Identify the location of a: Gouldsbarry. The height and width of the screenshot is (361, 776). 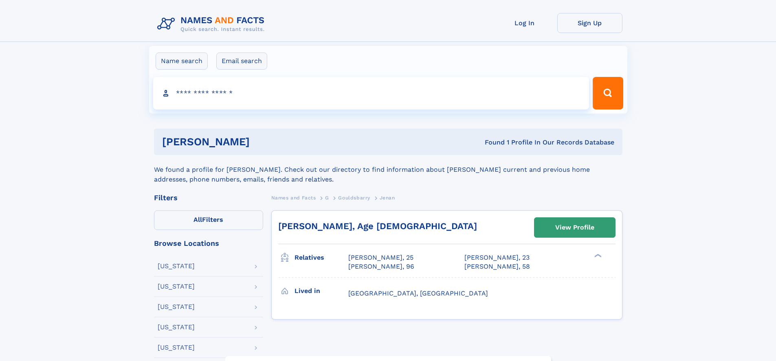
(354, 198).